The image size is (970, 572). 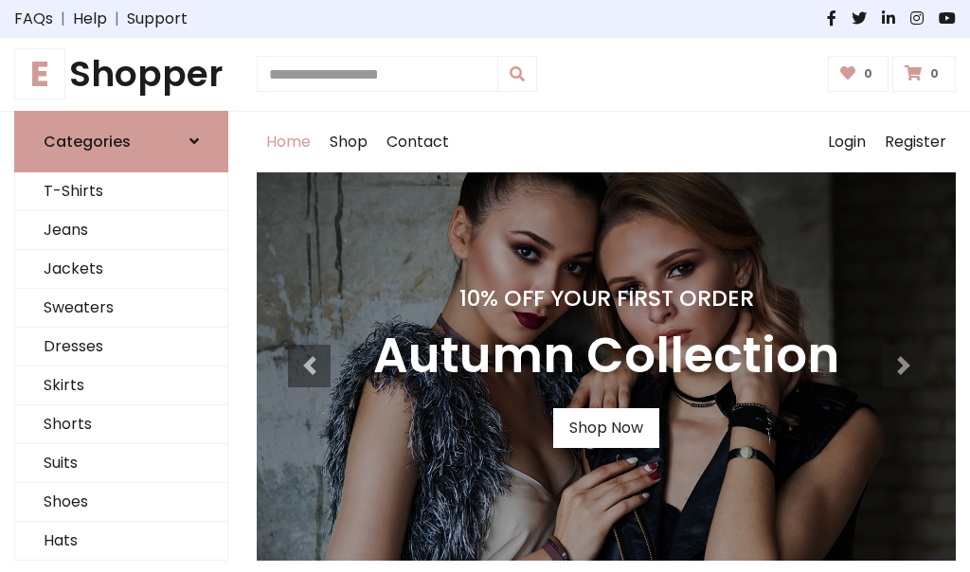 What do you see at coordinates (33, 19) in the screenshot?
I see `a: FAQs` at bounding box center [33, 19].